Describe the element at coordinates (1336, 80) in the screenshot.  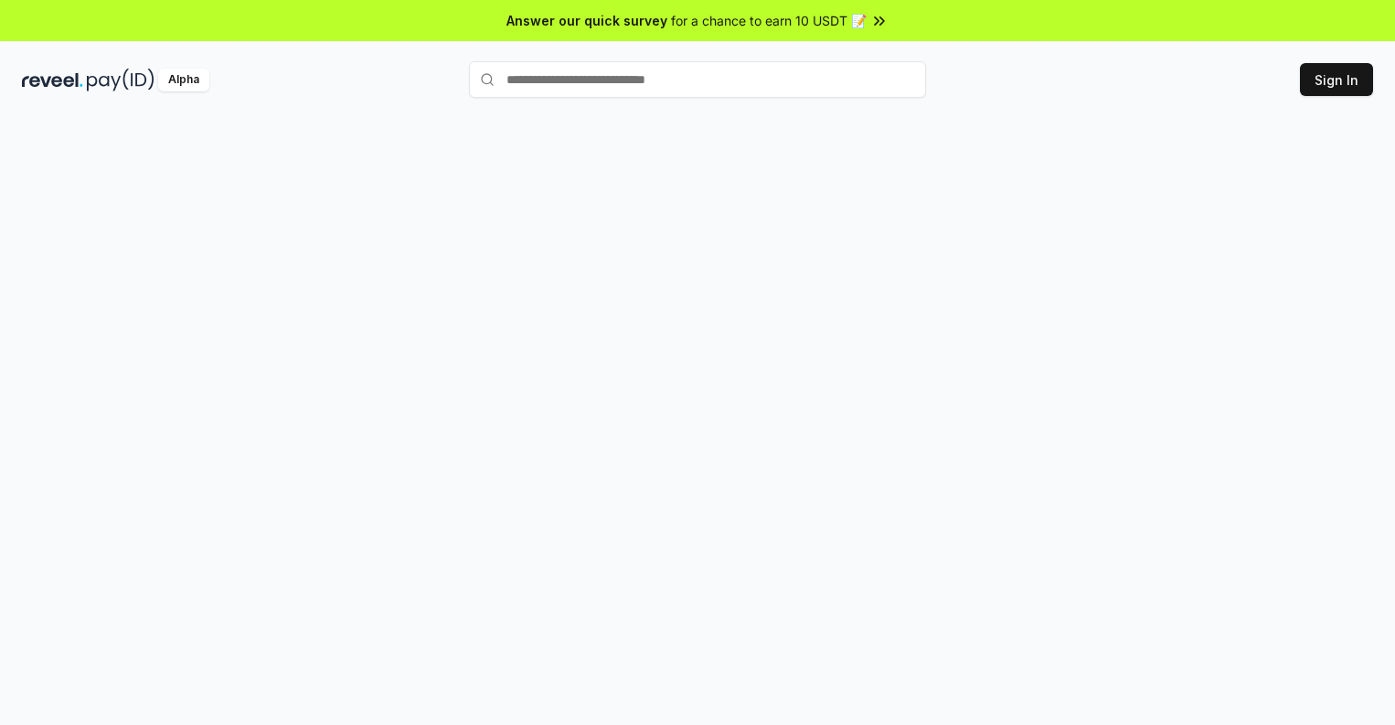
I see `button: Sign In` at that location.